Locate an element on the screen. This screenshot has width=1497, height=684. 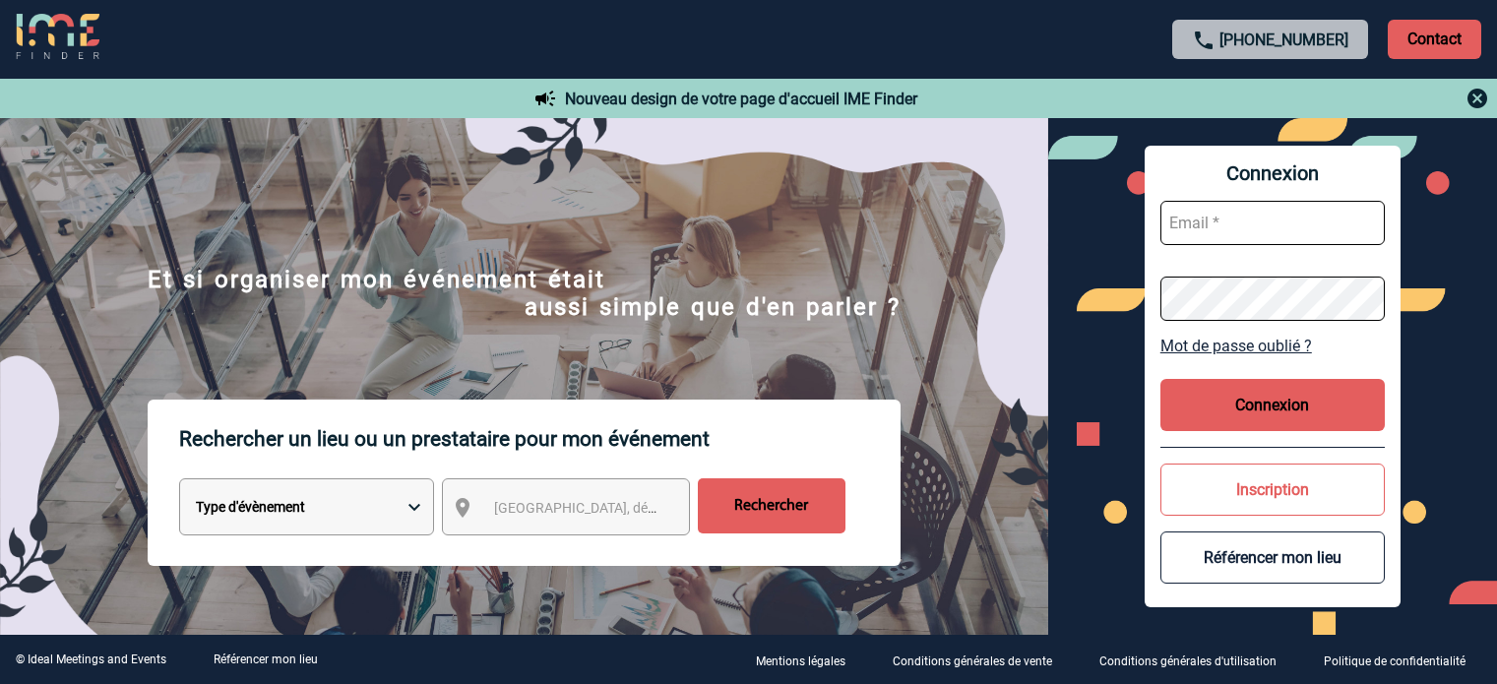
input: Email * is located at coordinates (1272, 222).